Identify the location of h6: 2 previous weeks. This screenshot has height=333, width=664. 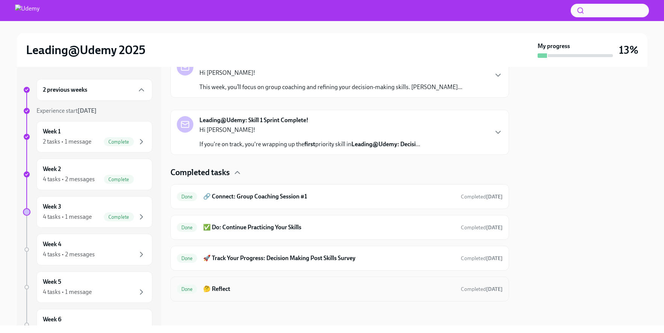
(65, 90).